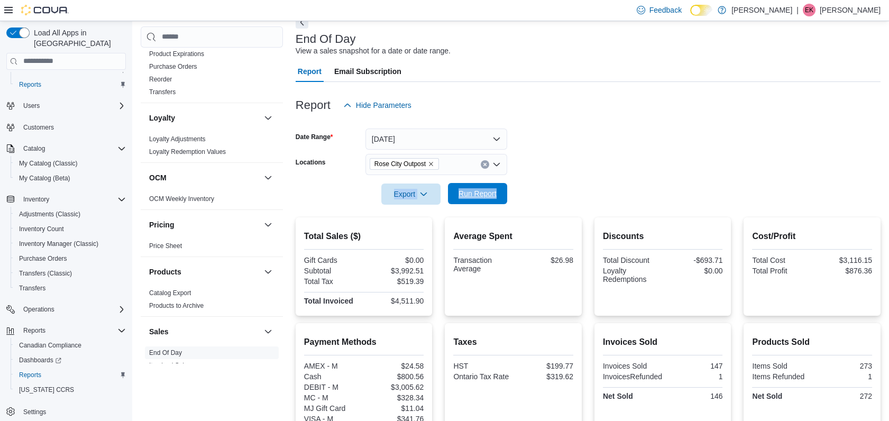 This screenshot has width=889, height=421. What do you see at coordinates (482, 264) in the screenshot?
I see `div: Transaction Average` at bounding box center [482, 264].